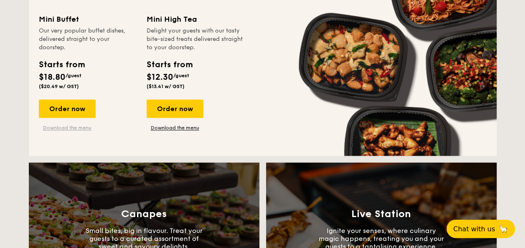 The width and height of the screenshot is (525, 248). Describe the element at coordinates (59, 86) in the screenshot. I see `span: ($20.49 w/ GST)` at that location.